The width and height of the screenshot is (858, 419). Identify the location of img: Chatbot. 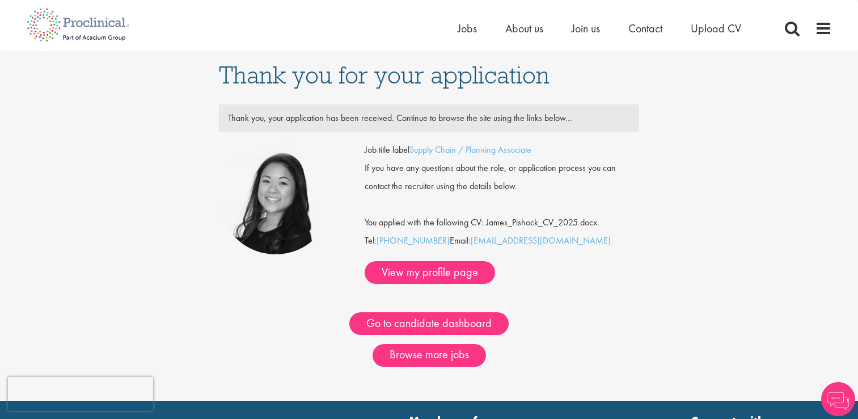
(838, 399).